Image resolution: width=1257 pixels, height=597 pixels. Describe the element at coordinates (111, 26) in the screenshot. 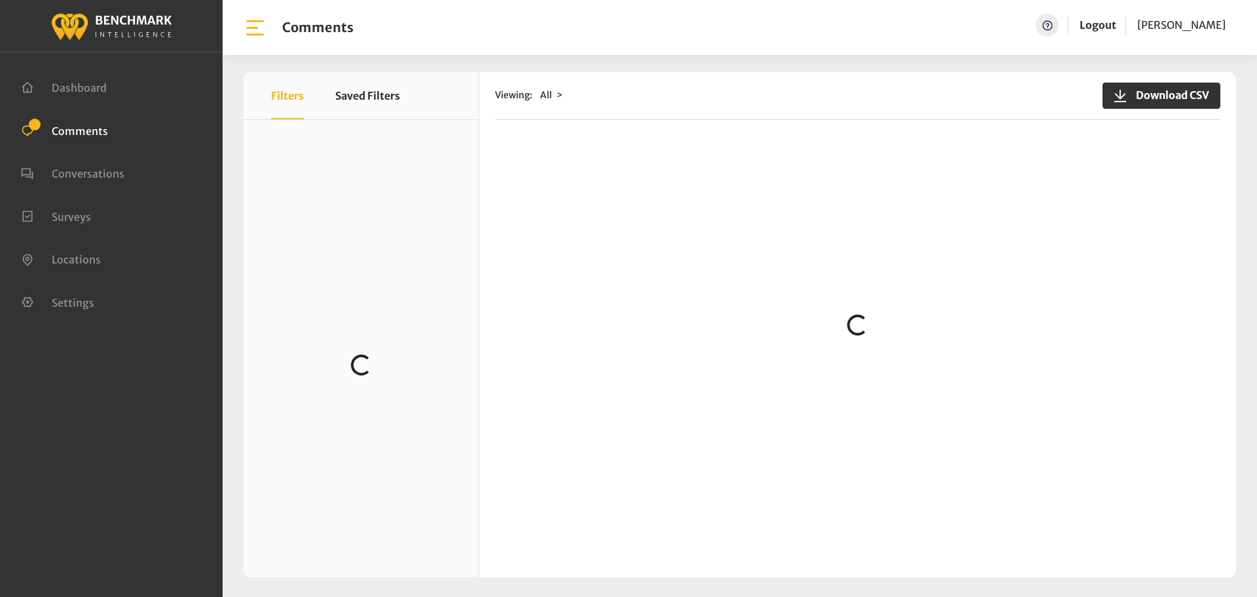

I see `img: benchmark` at that location.